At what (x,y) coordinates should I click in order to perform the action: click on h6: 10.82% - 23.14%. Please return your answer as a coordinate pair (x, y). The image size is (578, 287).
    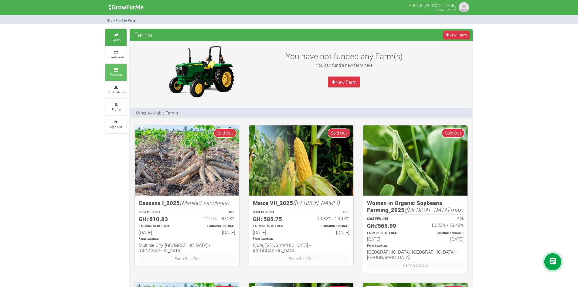
    Looking at the image, I should click on (328, 218).